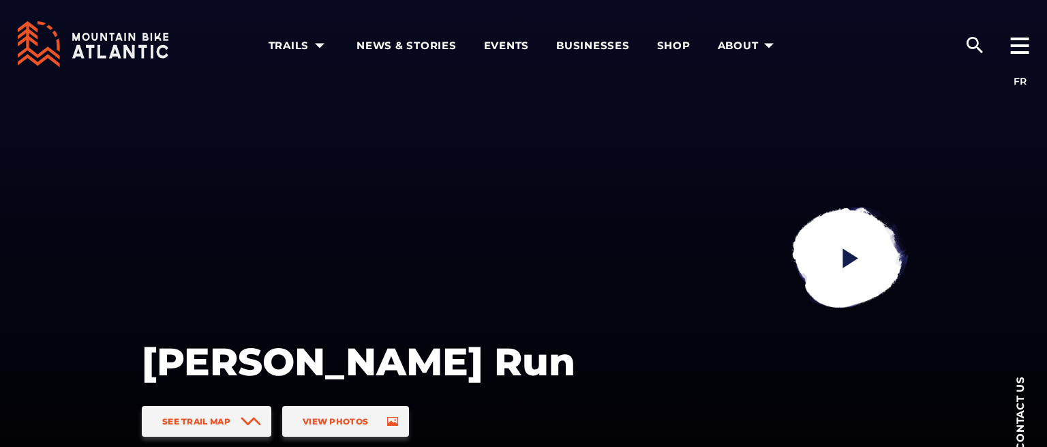 The image size is (1047, 447). What do you see at coordinates (593, 46) in the screenshot?
I see `span: Businesses` at bounding box center [593, 46].